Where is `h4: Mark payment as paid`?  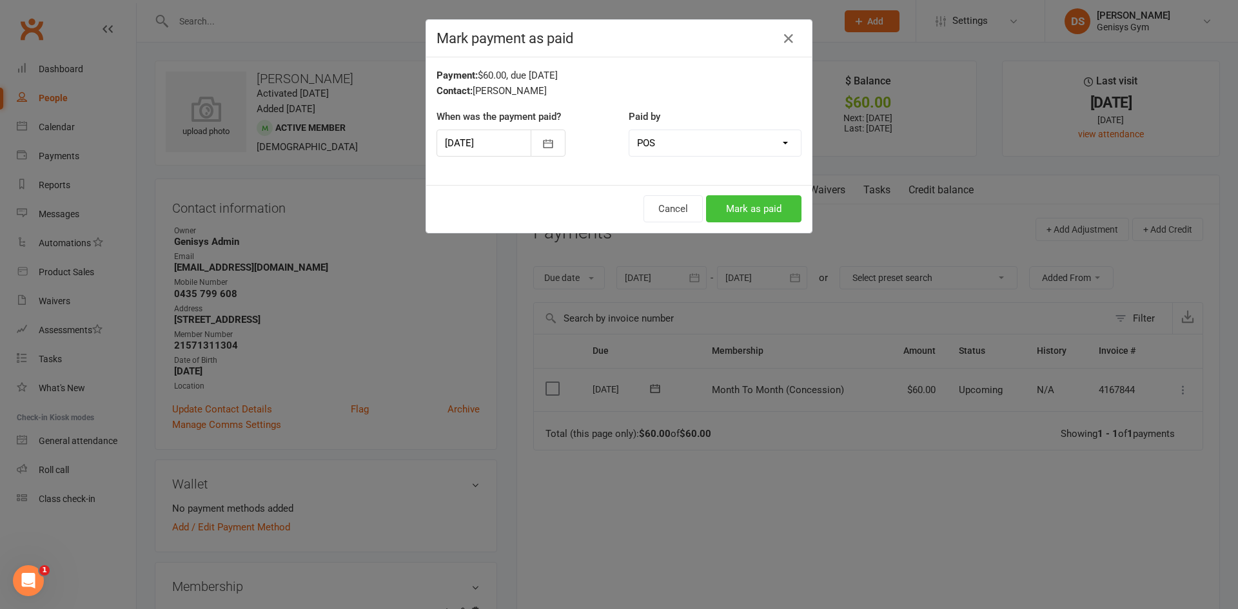
h4: Mark payment as paid is located at coordinates (619, 38).